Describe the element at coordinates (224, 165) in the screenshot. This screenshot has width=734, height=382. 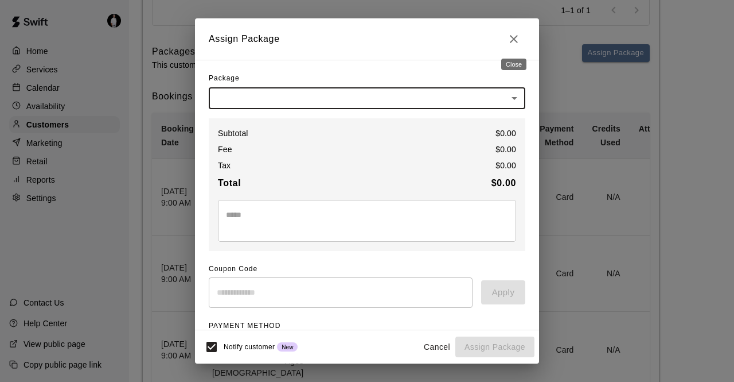
I see `p: Tax` at that location.